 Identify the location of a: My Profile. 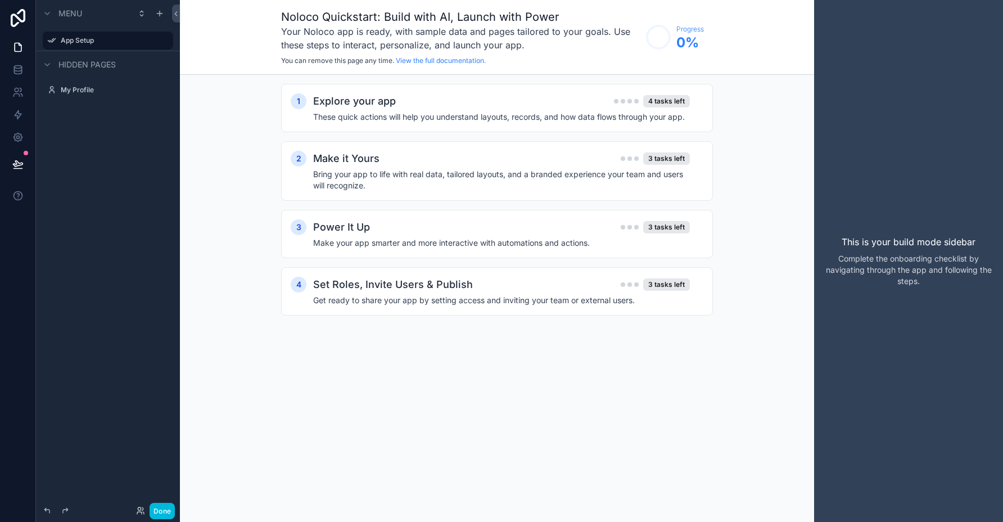
(114, 90).